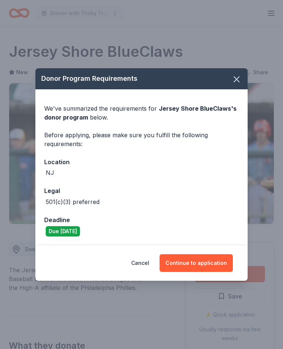 The width and height of the screenshot is (283, 349). Describe the element at coordinates (142, 79) in the screenshot. I see `div: Donor Program Requirements` at that location.